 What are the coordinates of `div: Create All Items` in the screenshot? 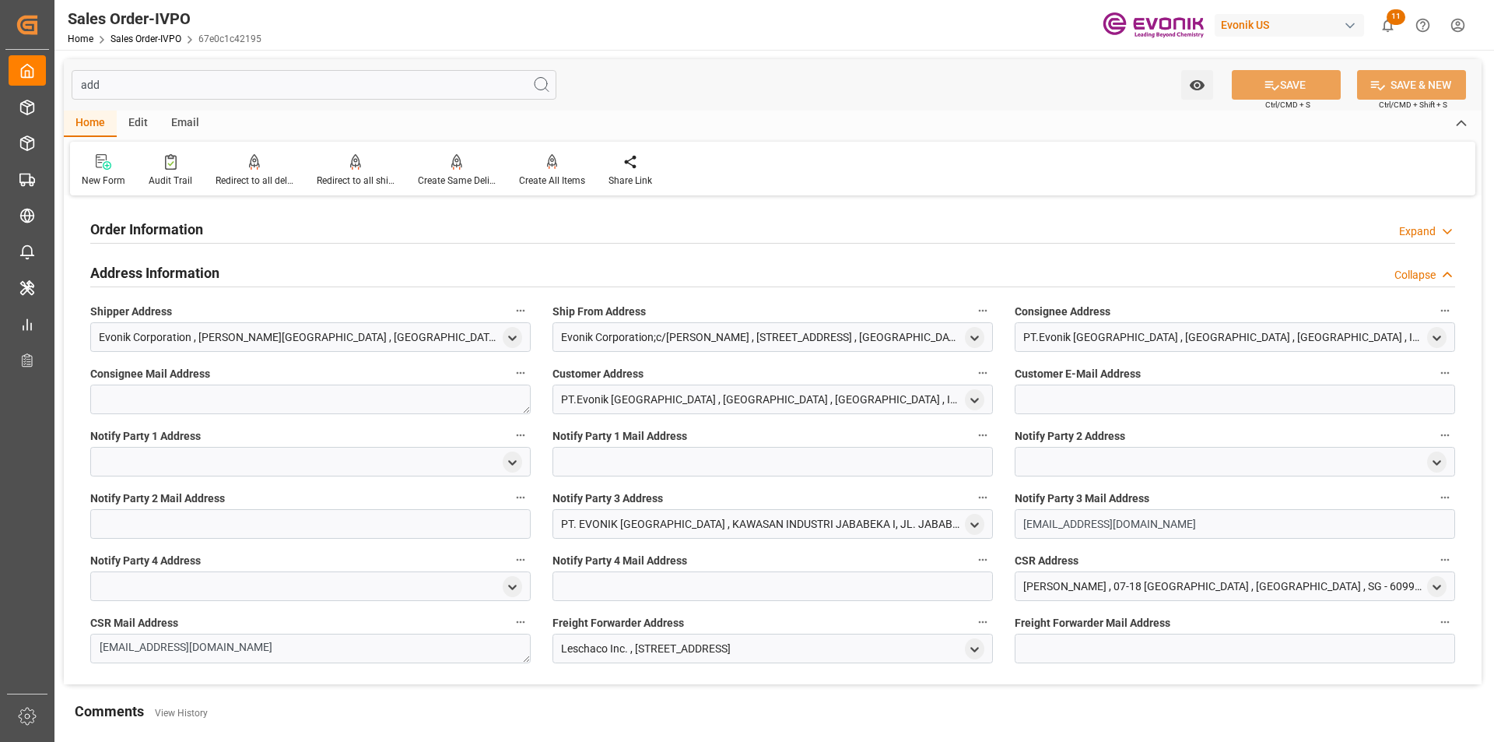 It's located at (552, 181).